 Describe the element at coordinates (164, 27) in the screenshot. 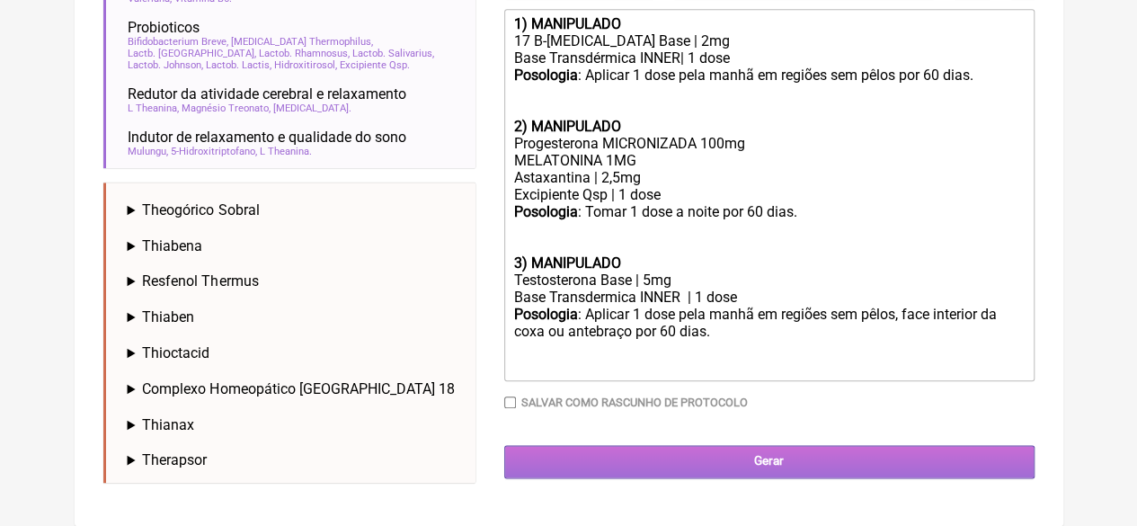

I see `span: Probioticos` at that location.